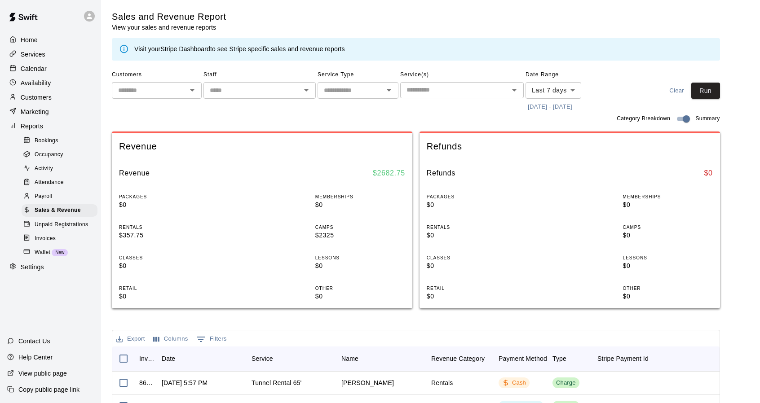  I want to click on a: Stripe Dashboard, so click(185, 49).